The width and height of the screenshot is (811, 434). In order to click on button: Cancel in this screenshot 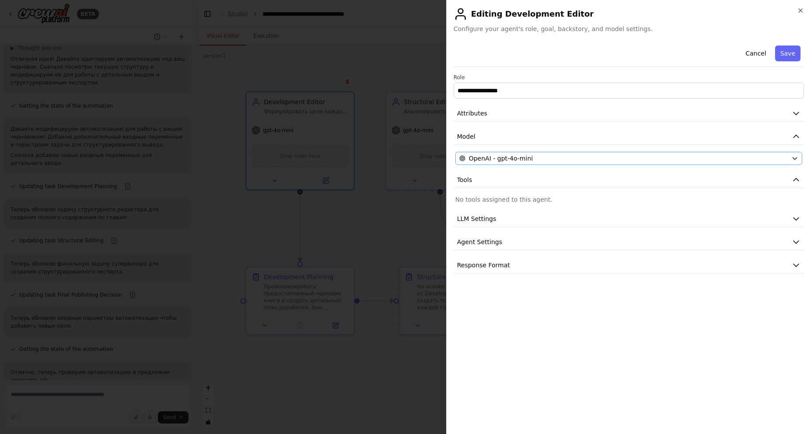, I will do `click(755, 53)`.